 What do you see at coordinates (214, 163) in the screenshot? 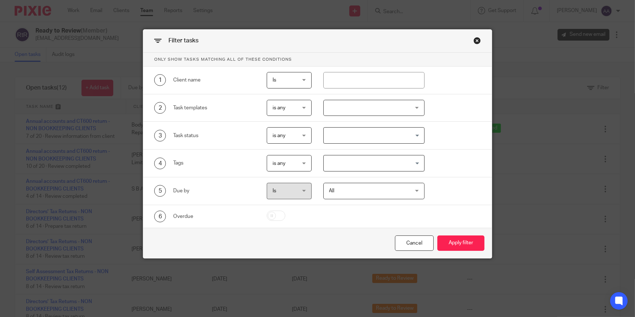
I see `div: Tags` at bounding box center [214, 163].